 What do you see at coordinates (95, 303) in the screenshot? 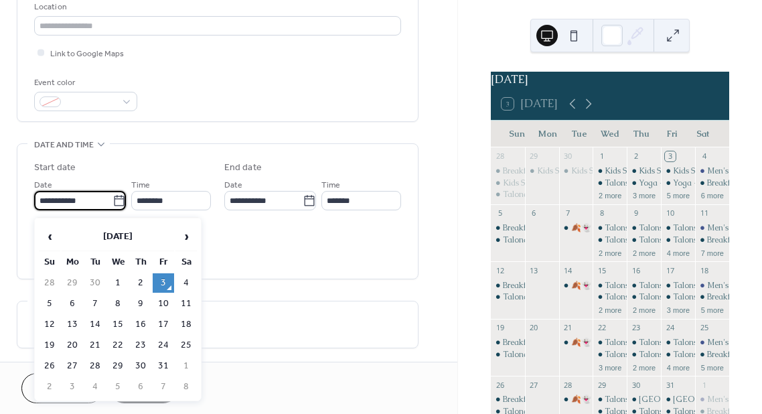
I see `td: 7` at bounding box center [95, 303].